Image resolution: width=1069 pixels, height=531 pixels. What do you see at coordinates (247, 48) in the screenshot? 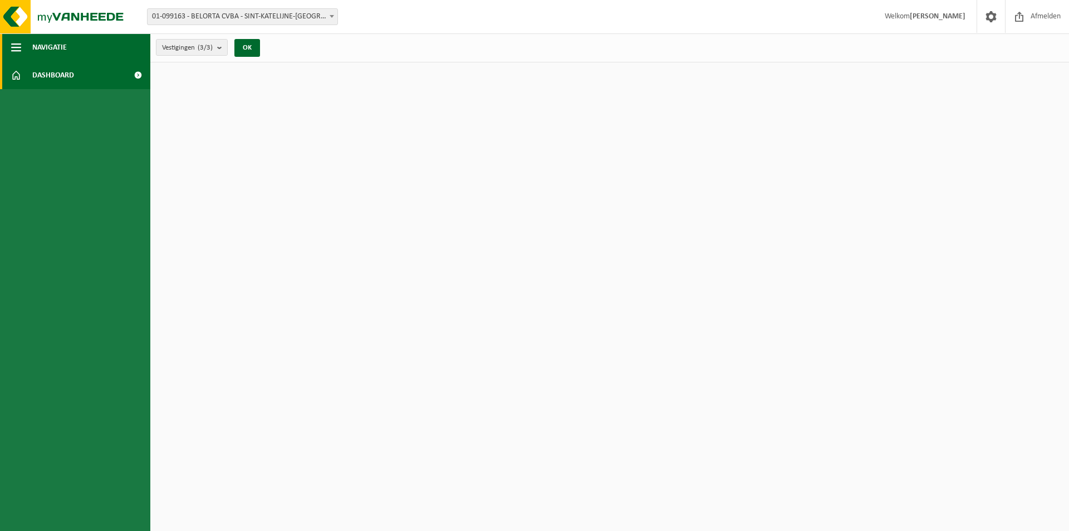
I see `button: OK` at bounding box center [247, 48].